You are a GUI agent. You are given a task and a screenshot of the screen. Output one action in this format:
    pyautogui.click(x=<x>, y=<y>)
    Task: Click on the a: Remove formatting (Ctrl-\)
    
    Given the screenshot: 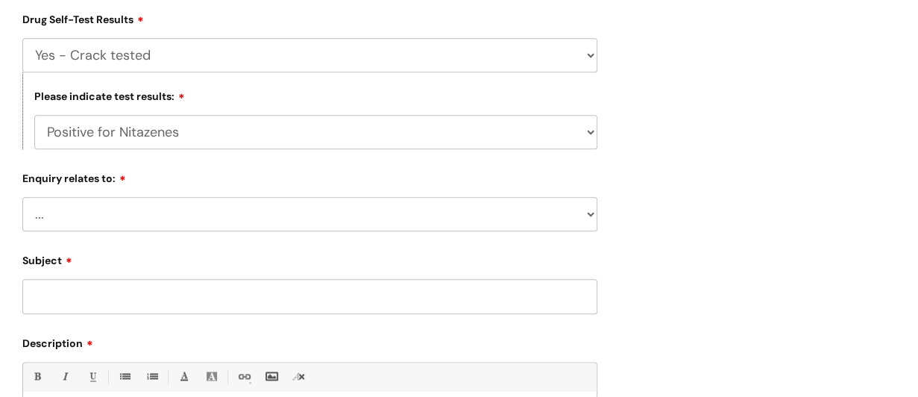 What is the action you would take?
    pyautogui.click(x=298, y=376)
    